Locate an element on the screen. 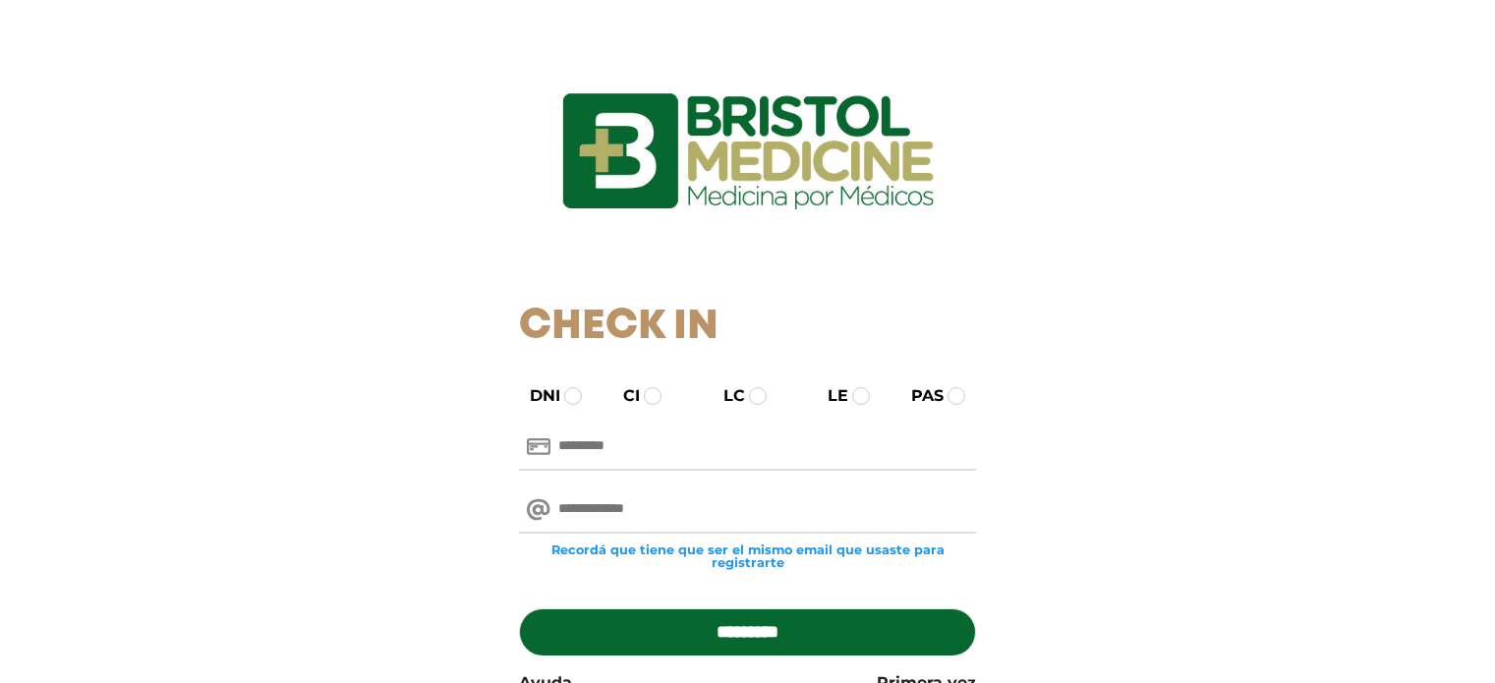 The height and width of the screenshot is (683, 1495). label: PAS is located at coordinates (918, 396).